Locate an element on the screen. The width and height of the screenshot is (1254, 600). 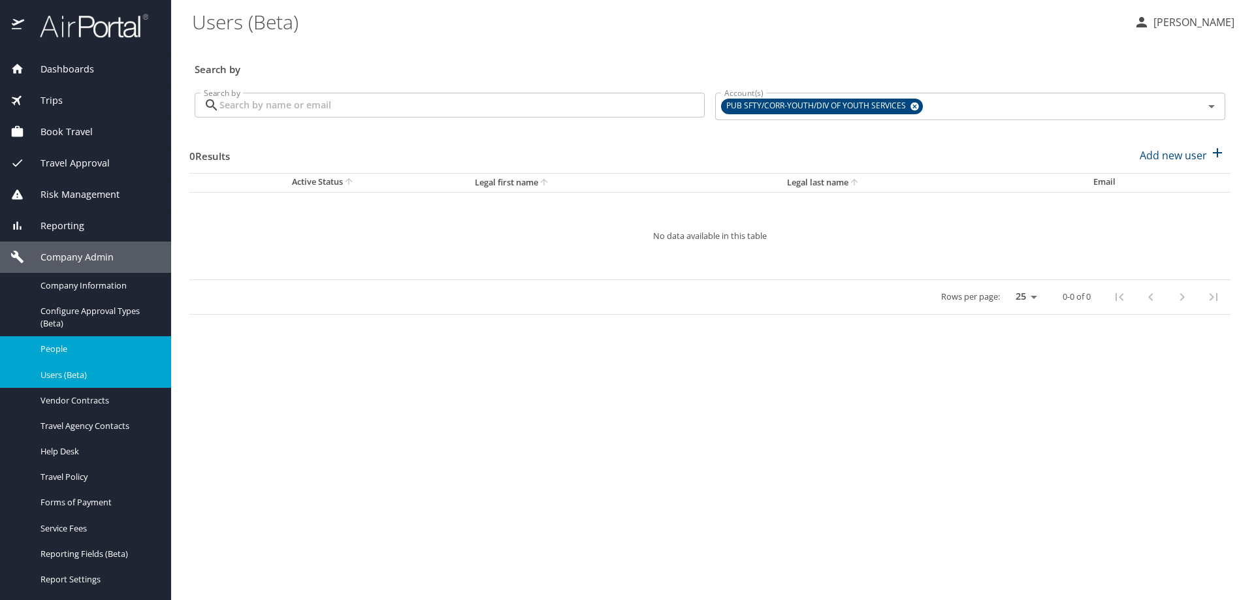
img: airportal-logo.png is located at coordinates (87, 25).